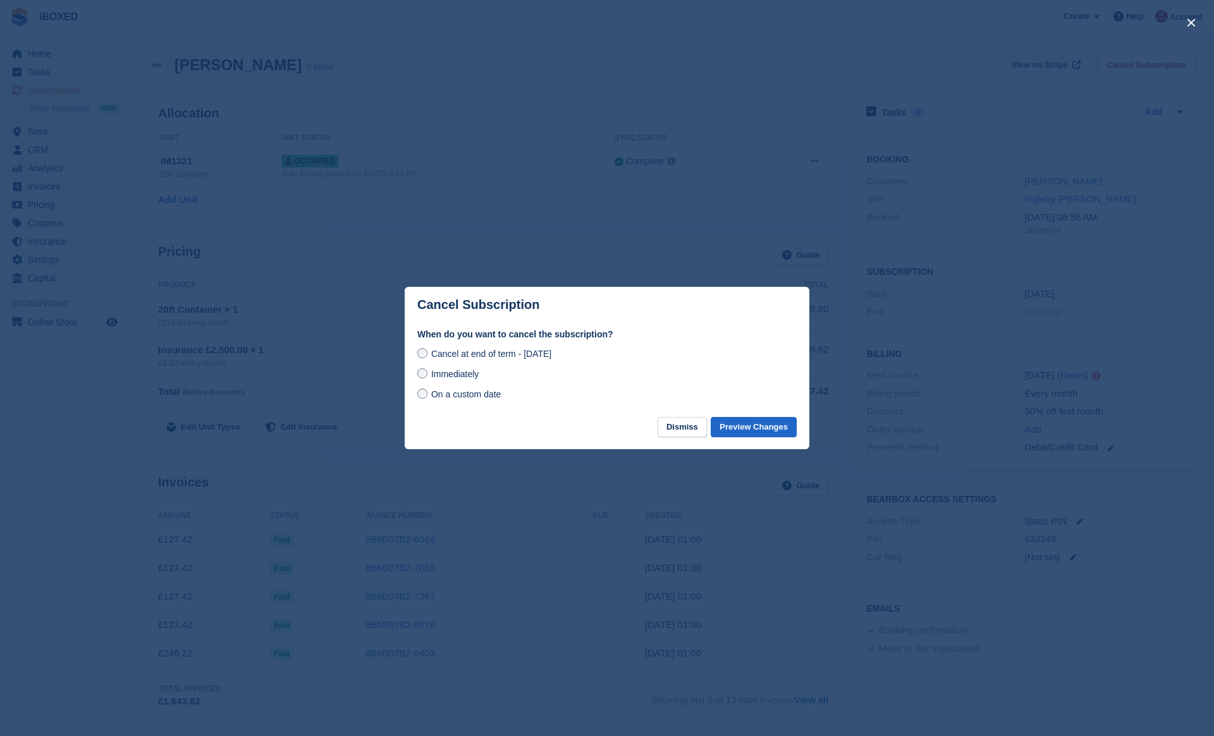 The height and width of the screenshot is (736, 1214). What do you see at coordinates (422, 374) in the screenshot?
I see `input: Immediately` at bounding box center [422, 374].